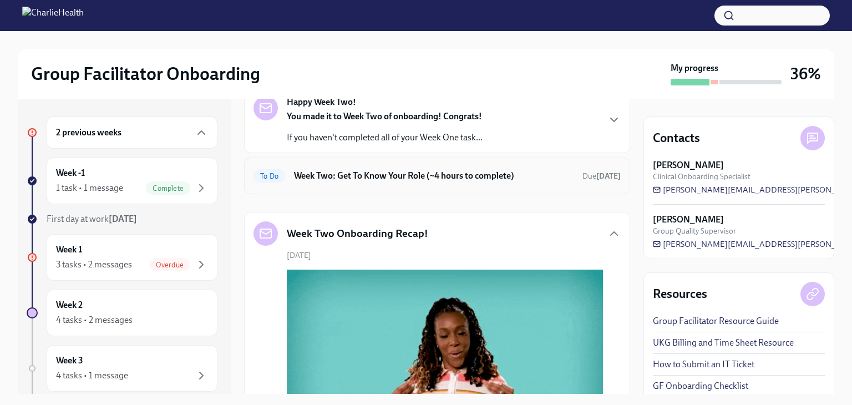  What do you see at coordinates (715, 321) in the screenshot?
I see `a: Group Facilitator Resource Guide` at bounding box center [715, 321].